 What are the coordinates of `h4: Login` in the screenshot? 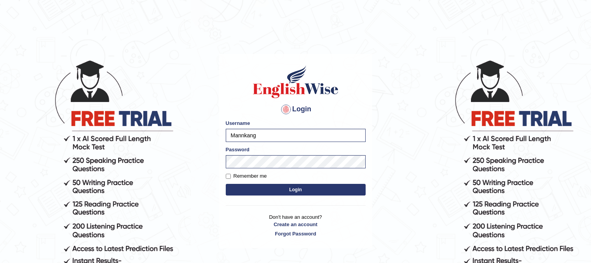 It's located at (296, 110).